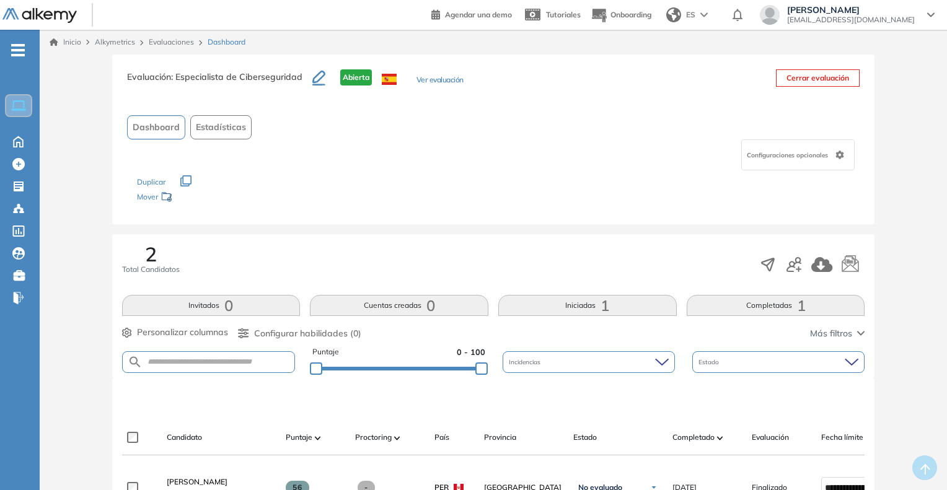 This screenshot has width=947, height=490. What do you see at coordinates (621, 15) in the screenshot?
I see `button: Onboarding` at bounding box center [621, 15].